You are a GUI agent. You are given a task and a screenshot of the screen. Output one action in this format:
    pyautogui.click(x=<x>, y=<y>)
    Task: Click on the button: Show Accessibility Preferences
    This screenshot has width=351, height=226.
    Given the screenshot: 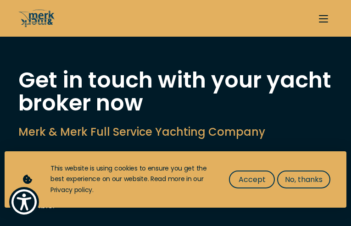 What is the action you would take?
    pyautogui.click(x=24, y=202)
    